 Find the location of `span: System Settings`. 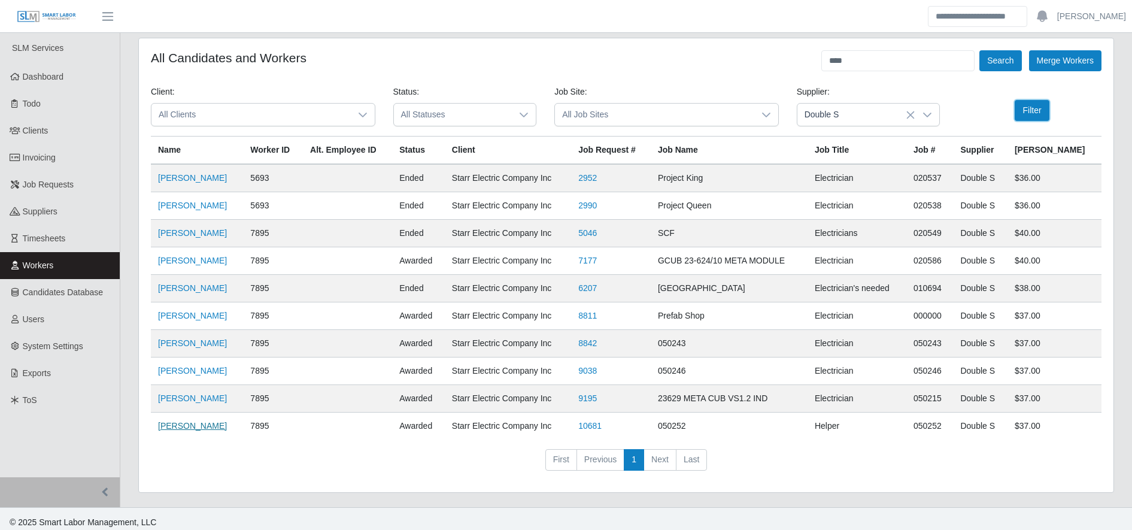

span: System Settings is located at coordinates (53, 346).